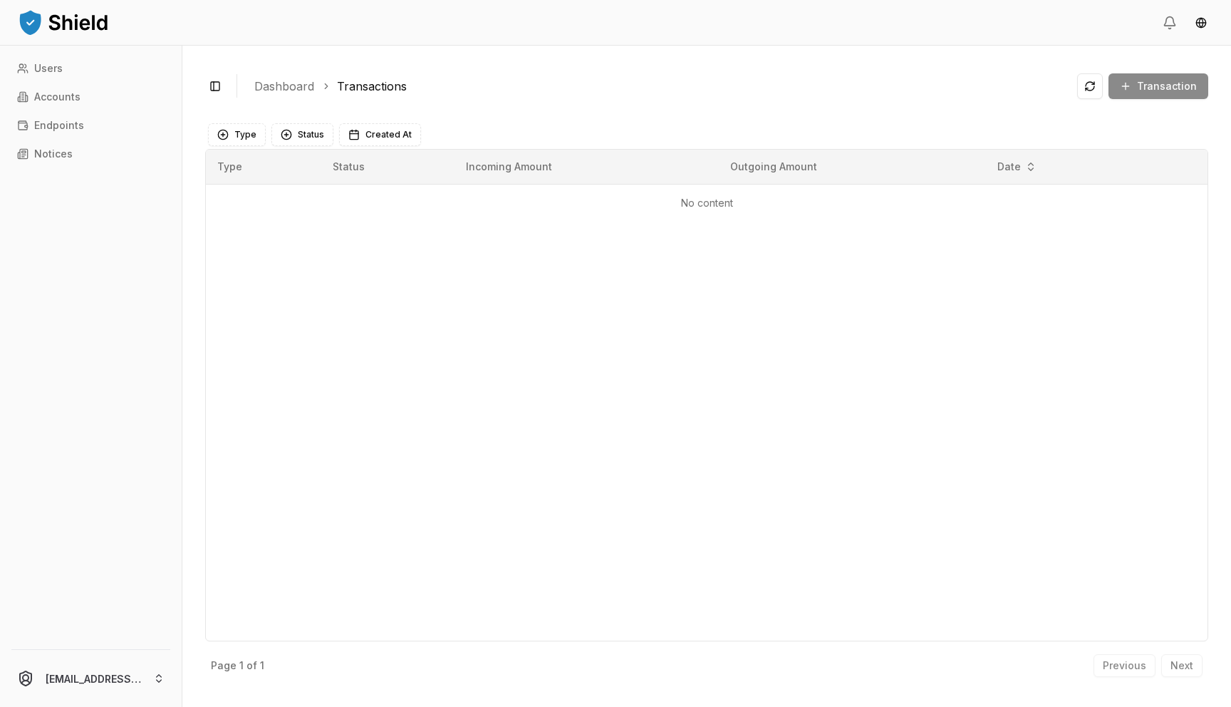 The image size is (1231, 707). What do you see at coordinates (388, 167) in the screenshot?
I see `th: Status` at bounding box center [388, 167].